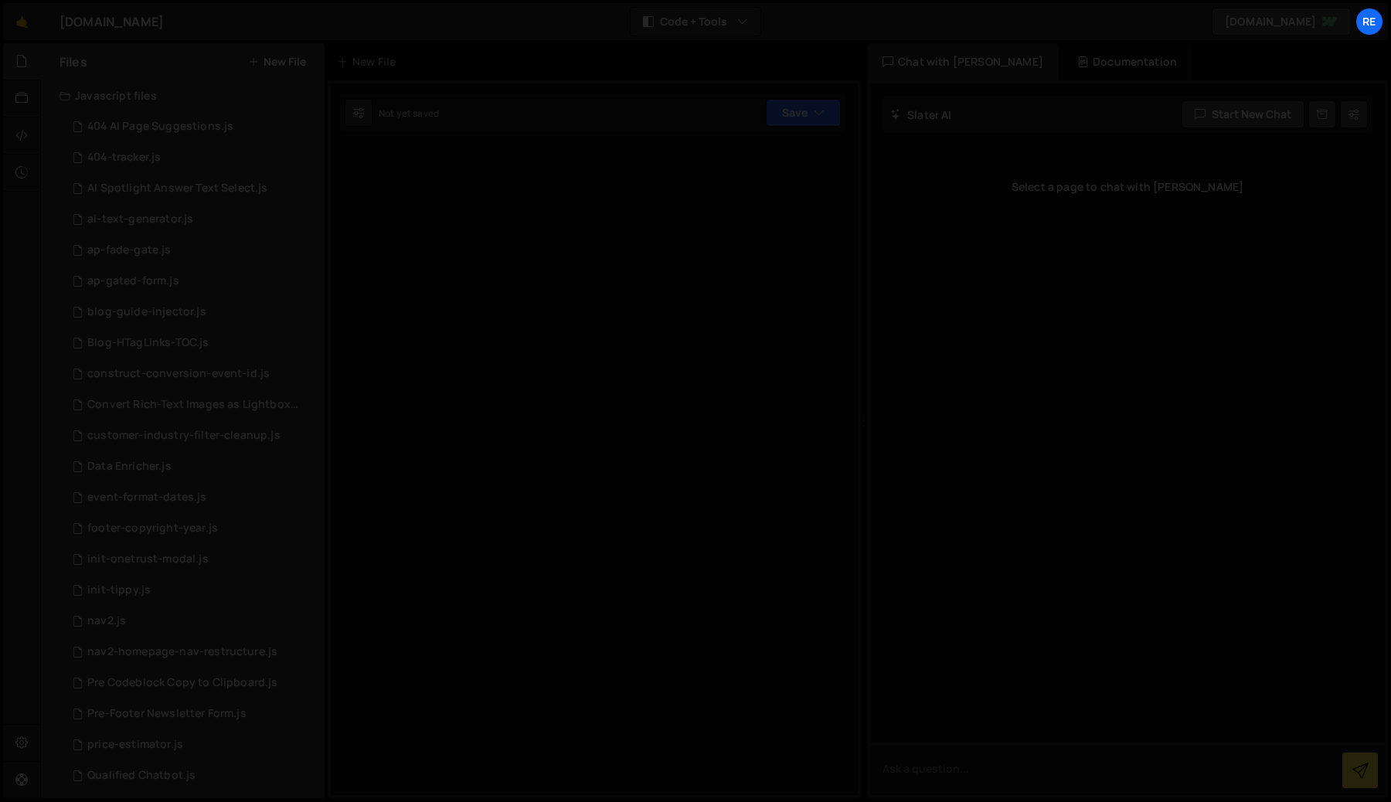  I want to click on div: 10151/23981.js, so click(192, 436).